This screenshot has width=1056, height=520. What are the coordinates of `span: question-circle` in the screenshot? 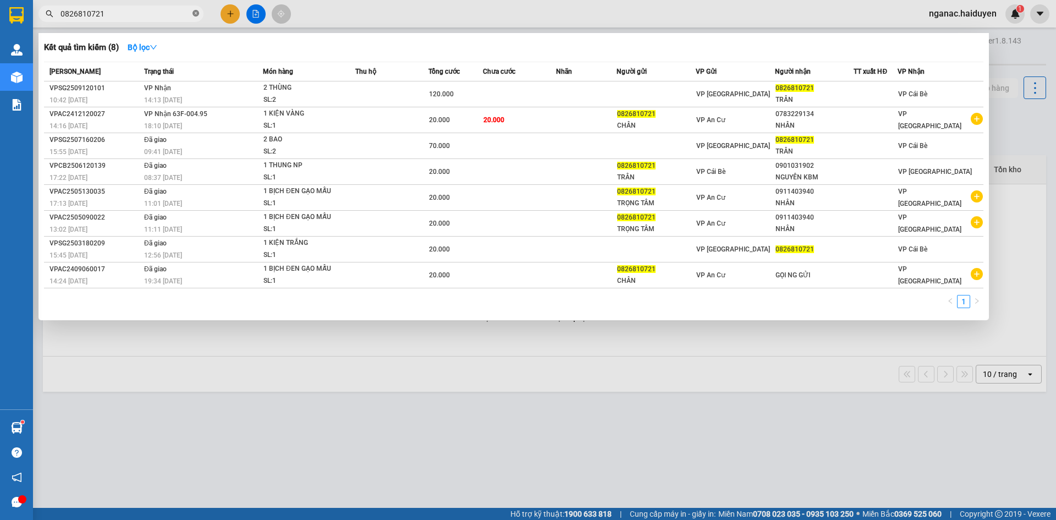 It's located at (17, 452).